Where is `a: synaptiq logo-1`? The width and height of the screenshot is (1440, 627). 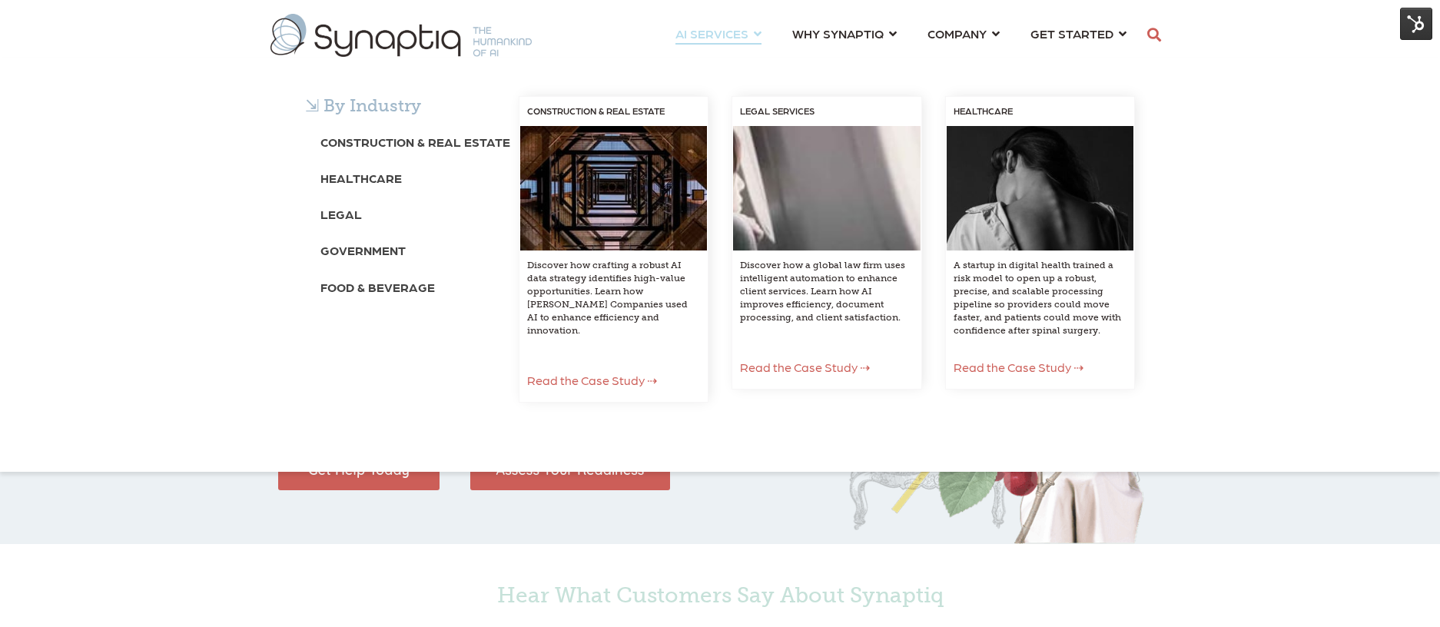 a: synaptiq logo-1 is located at coordinates (401, 35).